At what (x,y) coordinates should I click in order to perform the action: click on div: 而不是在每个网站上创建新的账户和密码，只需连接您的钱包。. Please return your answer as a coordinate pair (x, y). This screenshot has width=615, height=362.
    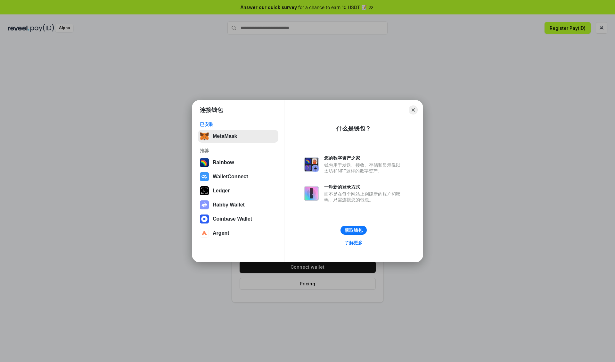
    Looking at the image, I should click on (364, 197).